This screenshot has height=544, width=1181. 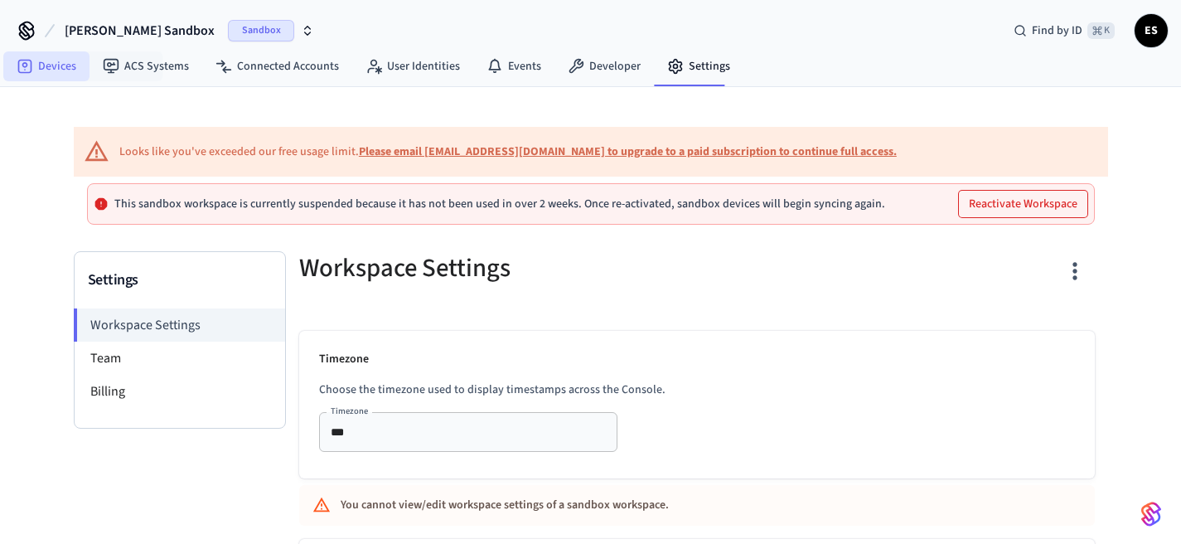 What do you see at coordinates (1057, 31) in the screenshot?
I see `span: Find by ID` at bounding box center [1057, 31].